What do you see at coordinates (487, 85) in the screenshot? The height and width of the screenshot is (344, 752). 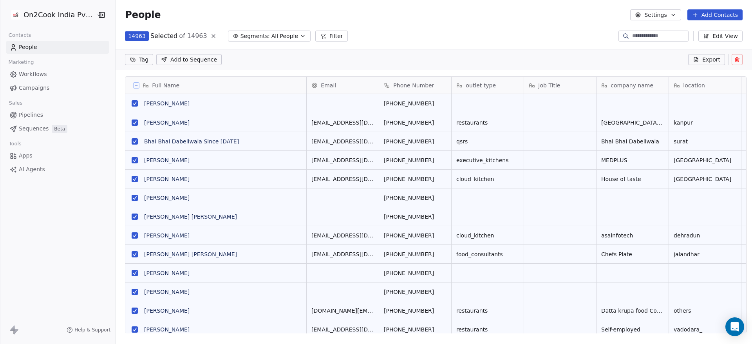 I see `div: outlet type` at bounding box center [487, 85].